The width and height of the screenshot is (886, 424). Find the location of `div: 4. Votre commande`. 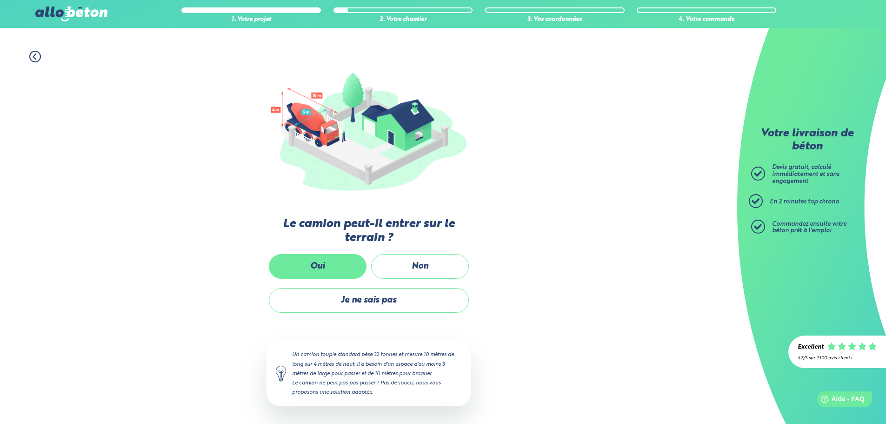

div: 4. Votre commande is located at coordinates (706, 20).